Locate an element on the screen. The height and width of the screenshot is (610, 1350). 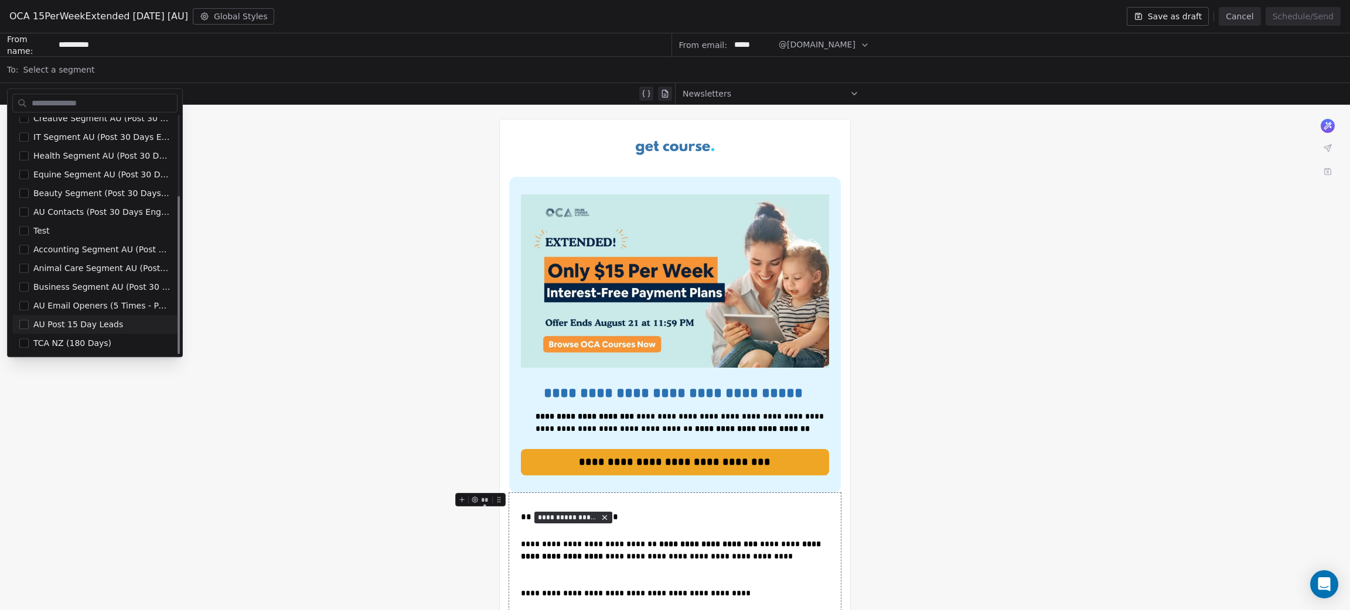
span: AU Contacts (Post 30 Days Engaged) is located at coordinates (102, 212).